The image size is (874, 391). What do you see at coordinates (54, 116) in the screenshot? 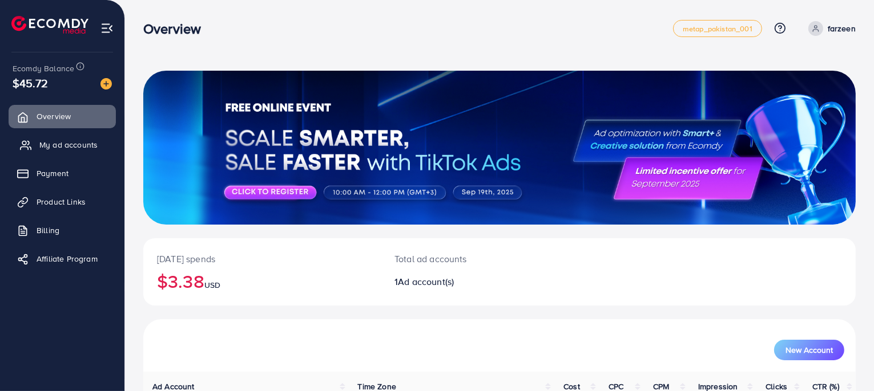
I see `span: Overview` at bounding box center [54, 116].